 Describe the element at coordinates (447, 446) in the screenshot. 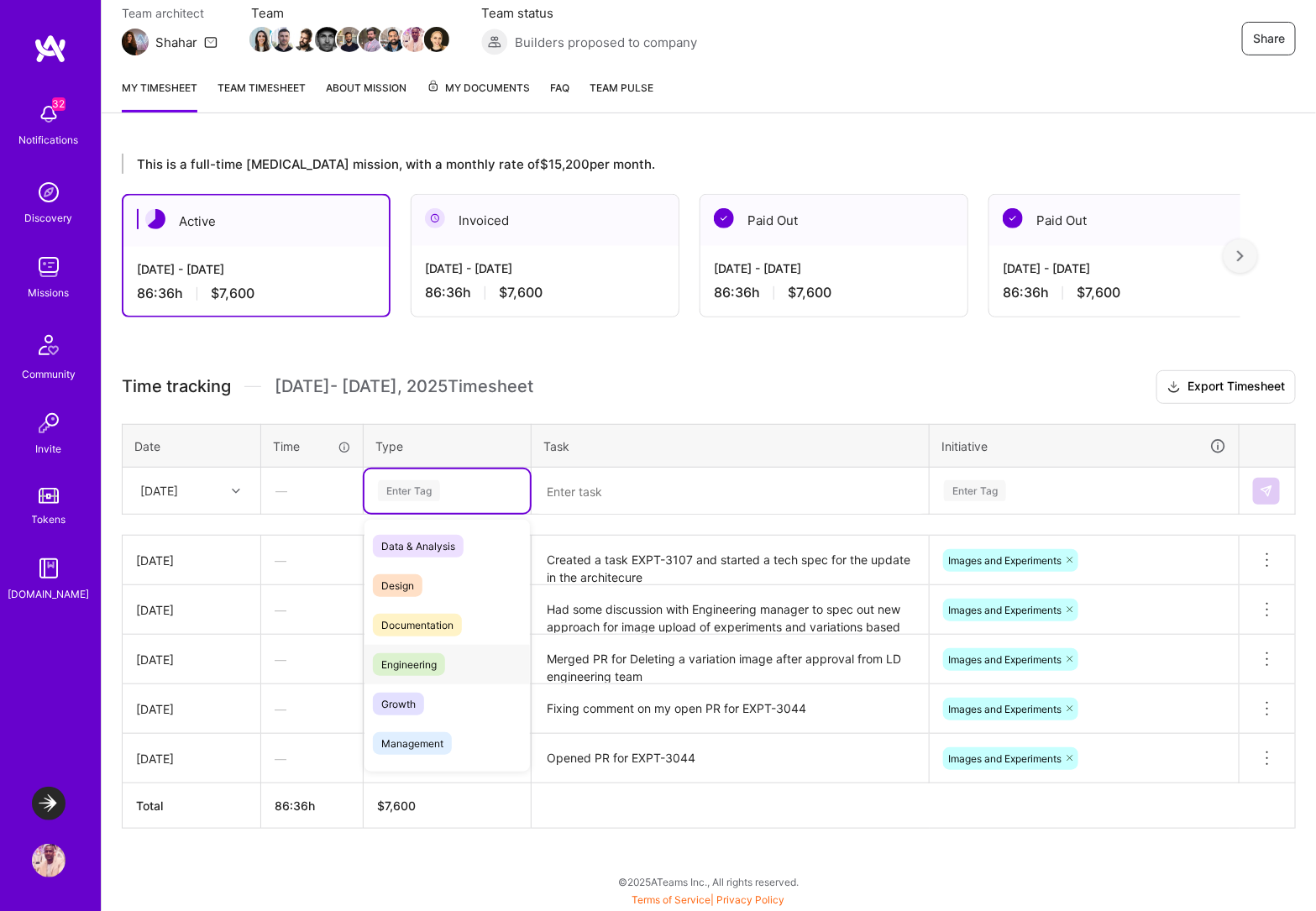

I see `th: Type` at that location.